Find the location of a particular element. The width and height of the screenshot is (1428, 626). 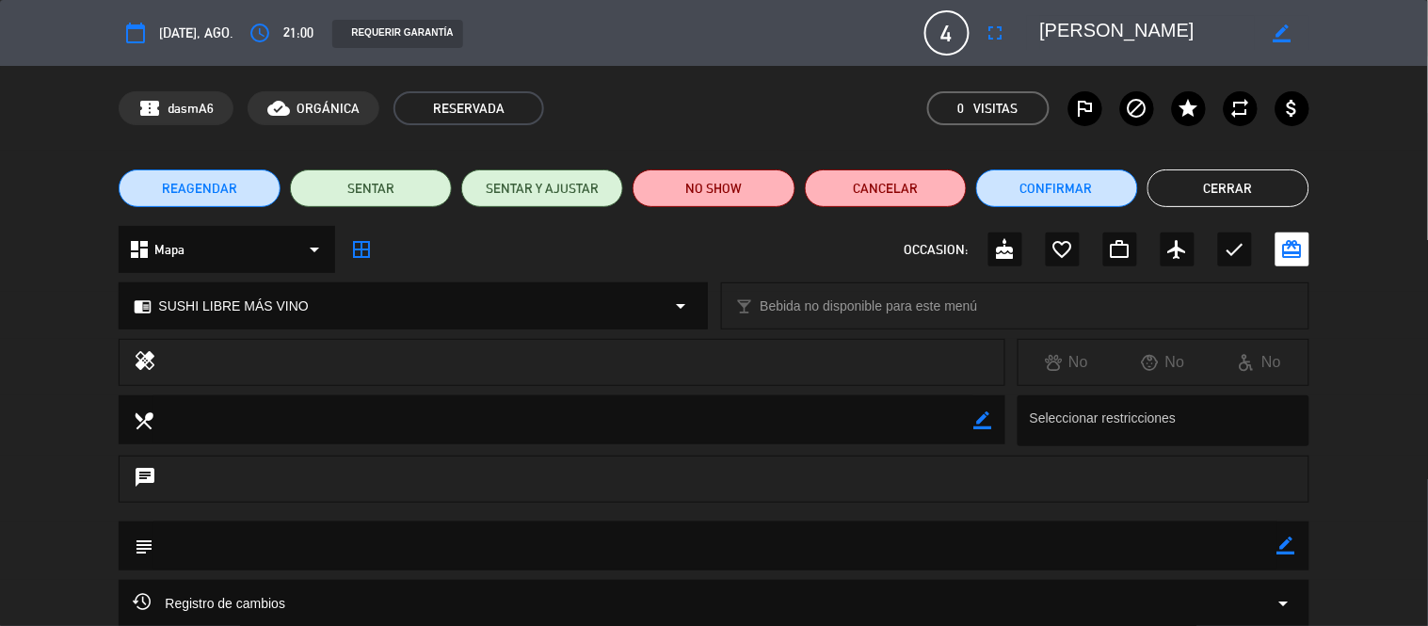

i: calendar_today is located at coordinates (136, 33).